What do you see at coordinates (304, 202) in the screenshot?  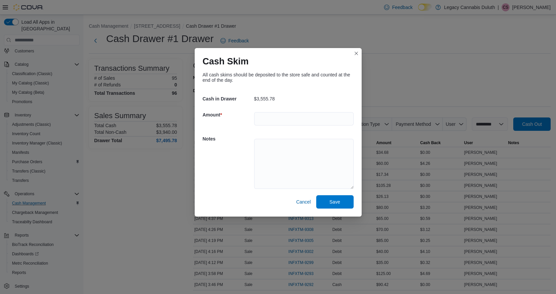 I see `button: Cancel` at bounding box center [304, 202].